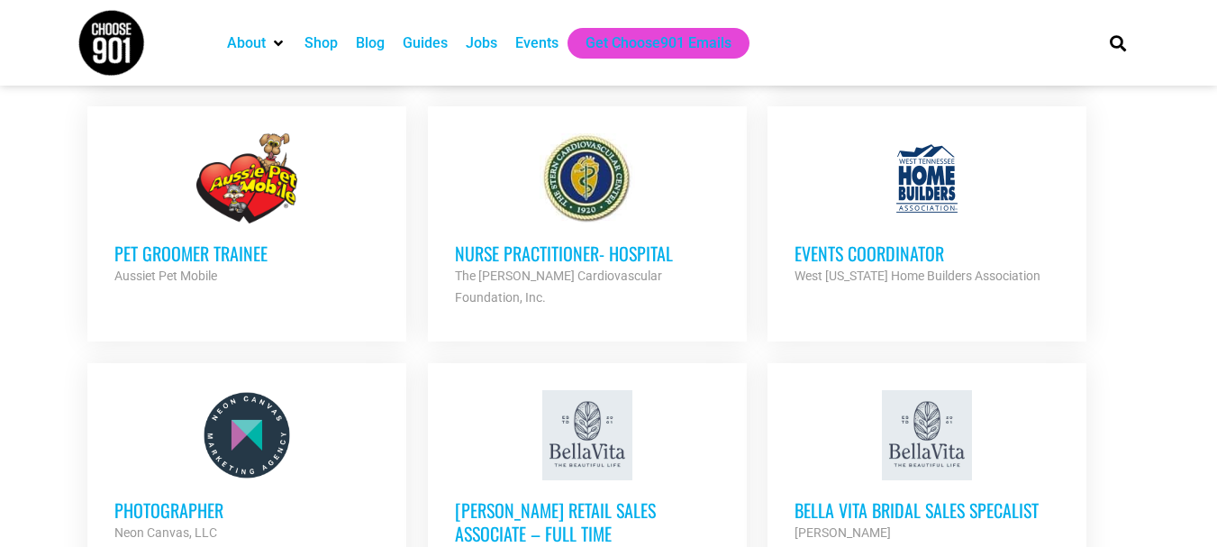 This screenshot has width=1217, height=547. Describe the element at coordinates (658, 43) in the screenshot. I see `a: Get Choose901 Emails` at that location.